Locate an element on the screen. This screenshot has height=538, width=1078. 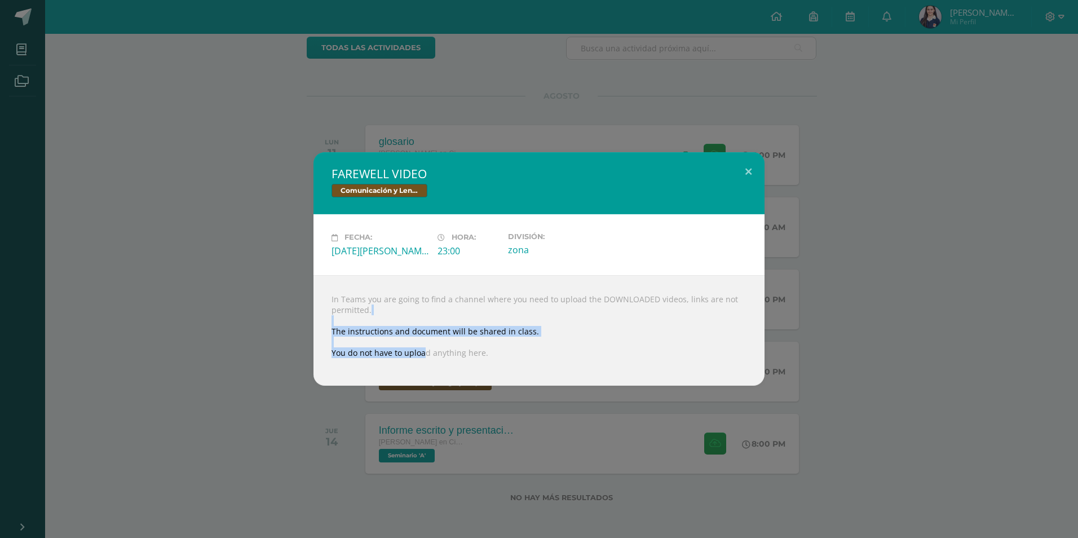
span: Hora: is located at coordinates (463, 237).